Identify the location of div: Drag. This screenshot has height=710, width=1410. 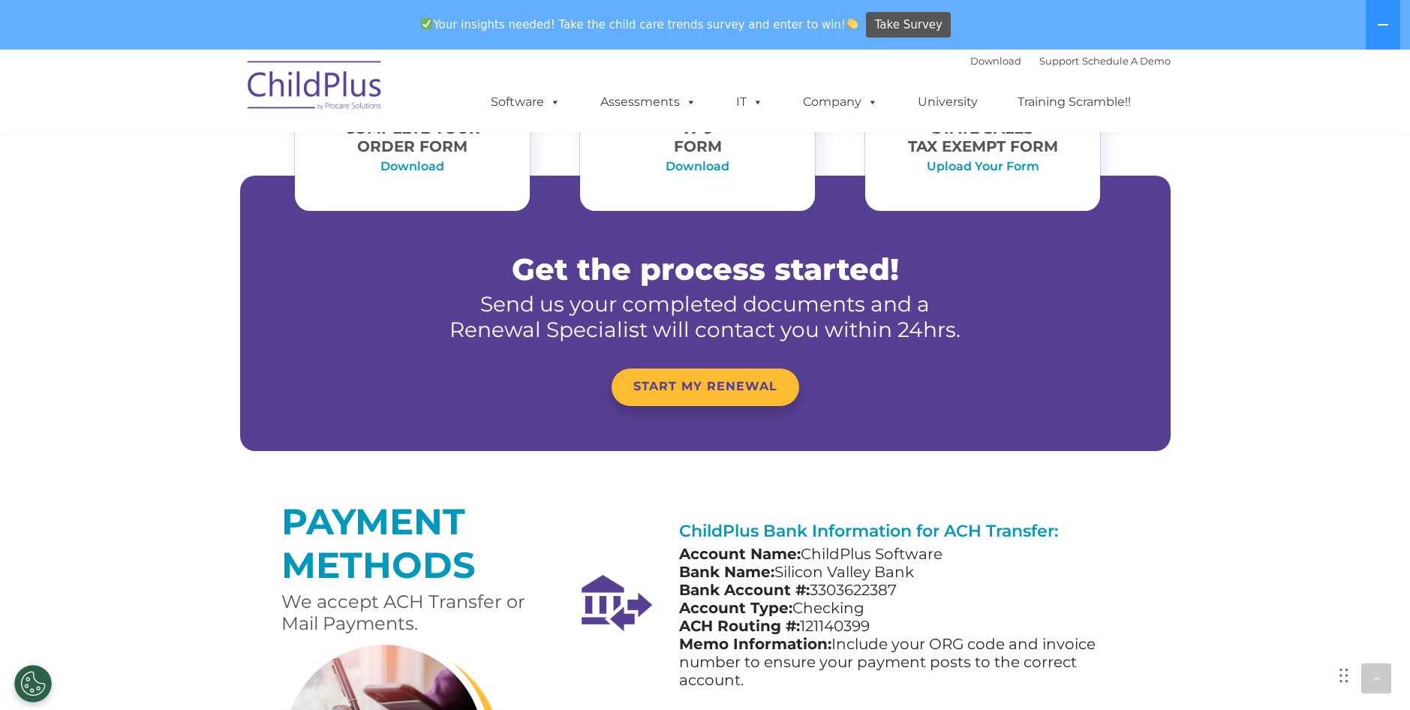
(1344, 675).